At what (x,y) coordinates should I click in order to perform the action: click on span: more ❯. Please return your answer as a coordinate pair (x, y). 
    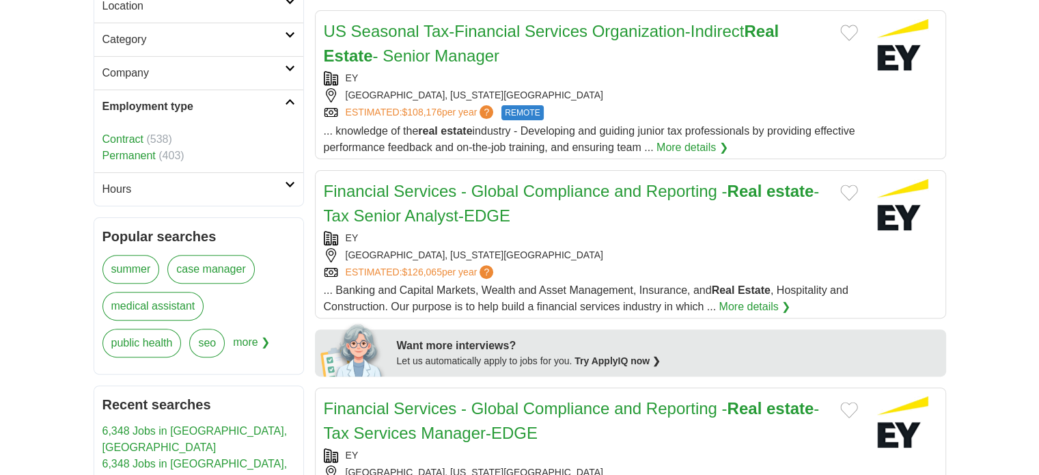
    Looking at the image, I should click on (251, 347).